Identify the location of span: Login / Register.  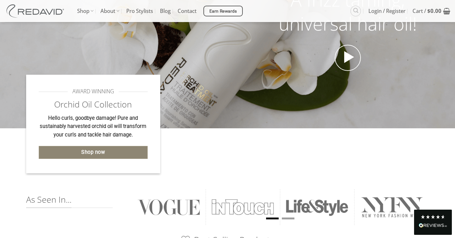
(387, 11).